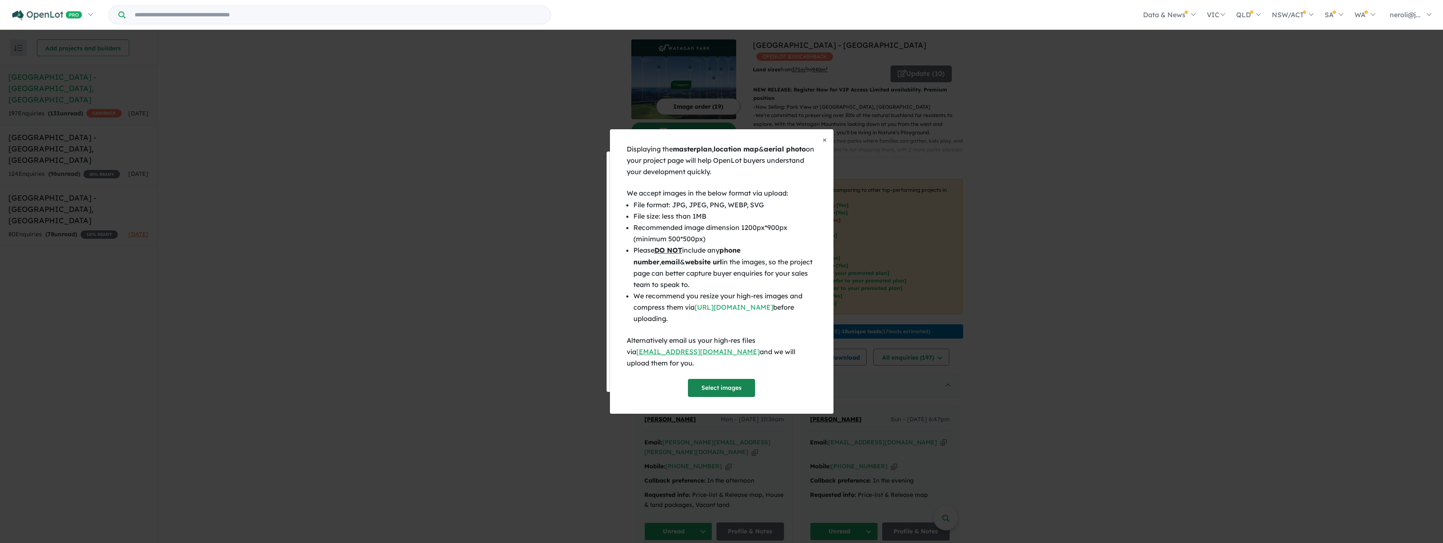 The image size is (1443, 543). What do you see at coordinates (703, 262) in the screenshot?
I see `b: website url` at bounding box center [703, 262].